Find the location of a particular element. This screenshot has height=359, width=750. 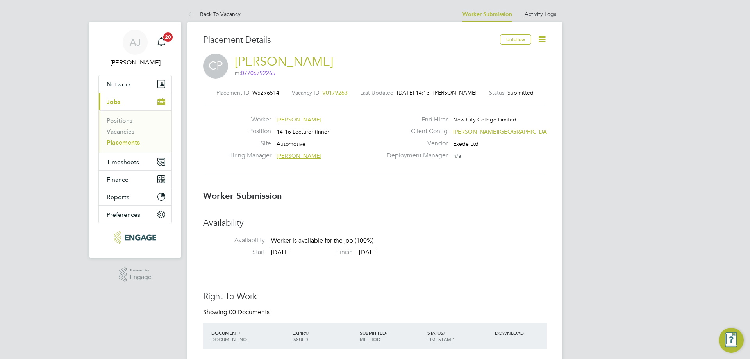

label: Hiring Manager is located at coordinates (250, 155).